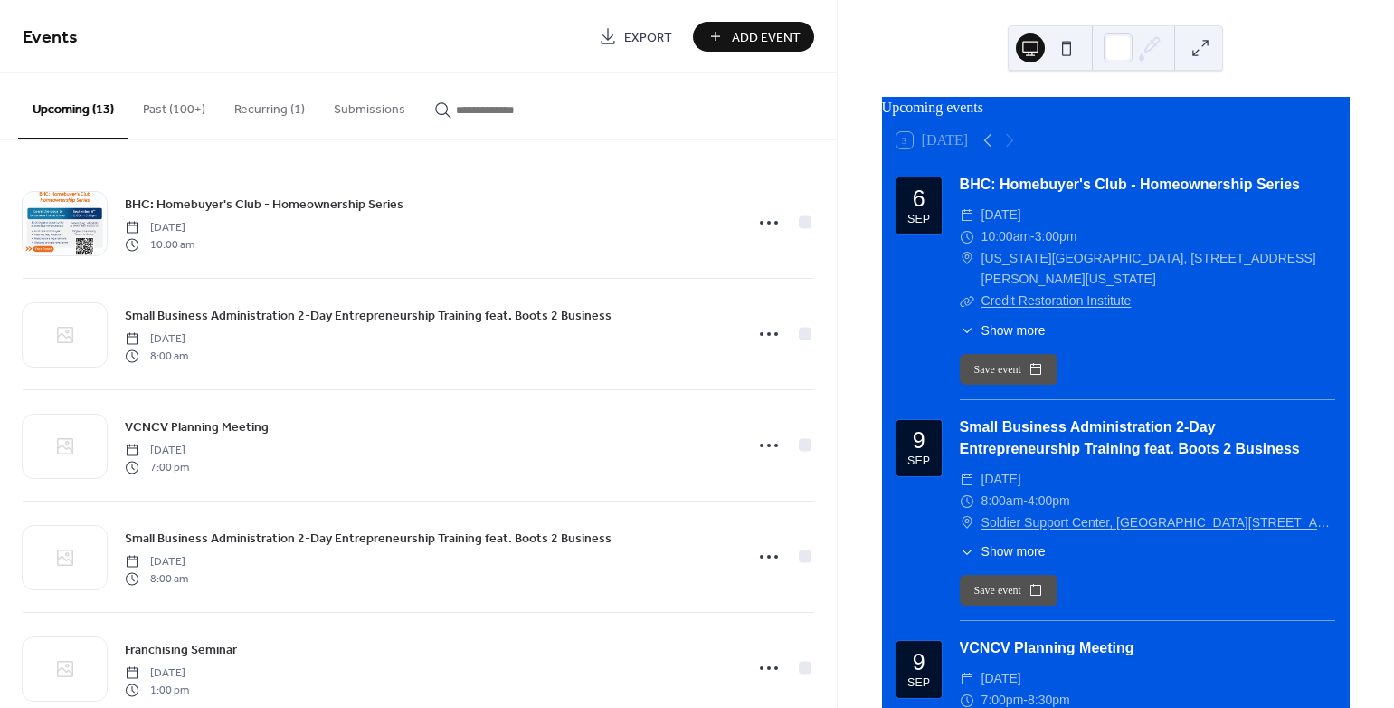 This screenshot has height=708, width=1394. I want to click on span: 10:00 am, so click(159, 244).